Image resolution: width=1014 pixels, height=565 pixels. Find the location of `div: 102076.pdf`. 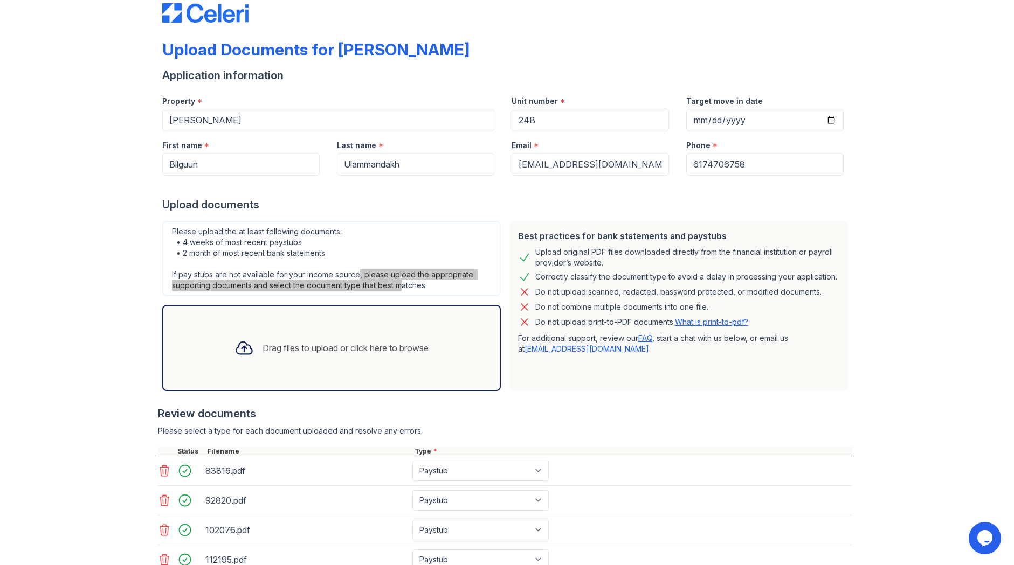

div: 102076.pdf is located at coordinates (307, 530).